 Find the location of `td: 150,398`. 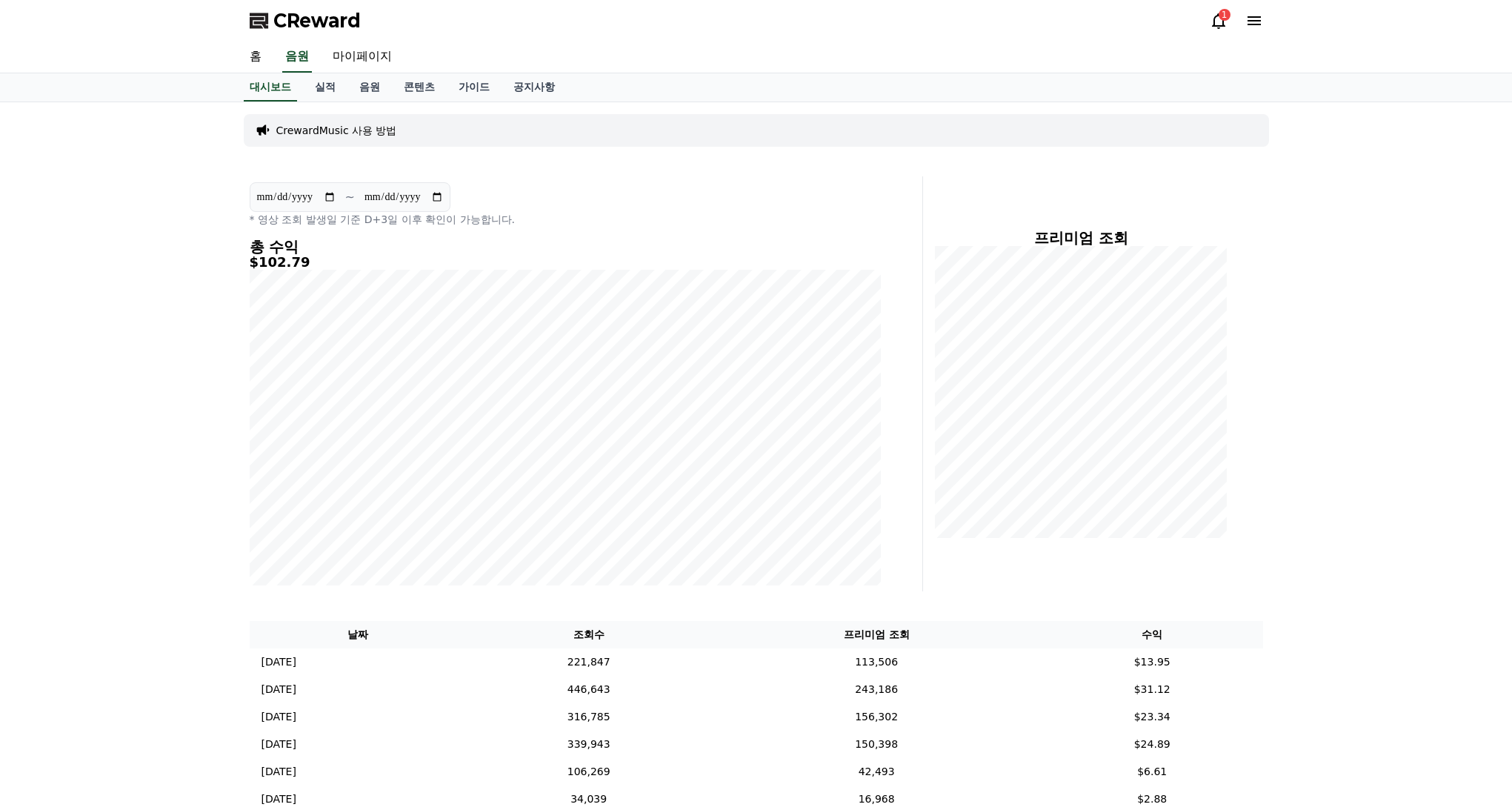

td: 150,398 is located at coordinates (876, 743).